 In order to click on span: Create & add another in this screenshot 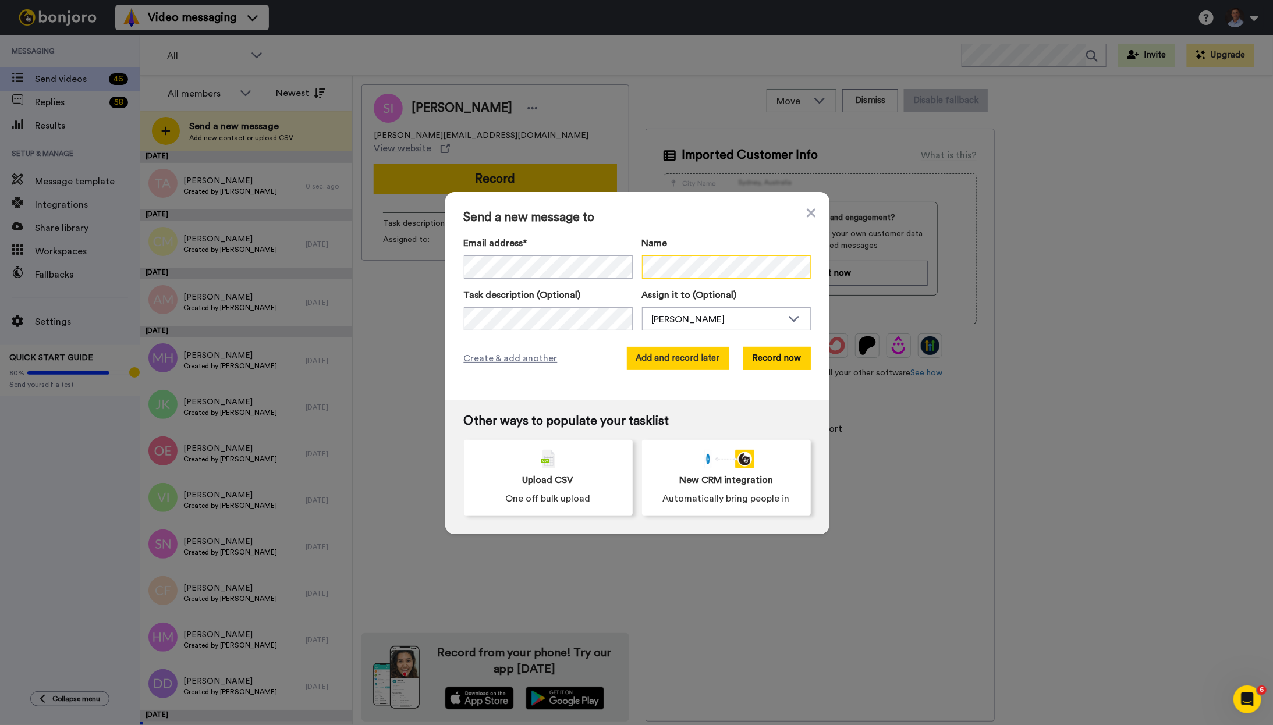, I will do `click(511, 359)`.